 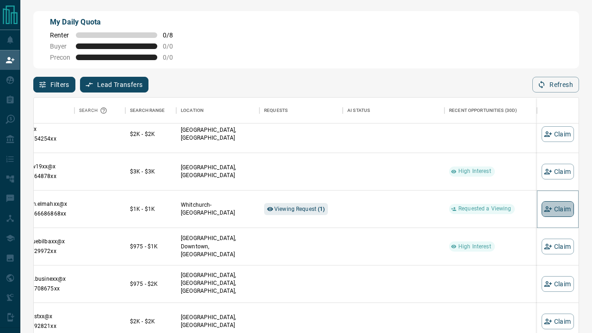 What do you see at coordinates (36, 326) in the screenshot?
I see `p: +1- 64792821xx` at bounding box center [36, 326].